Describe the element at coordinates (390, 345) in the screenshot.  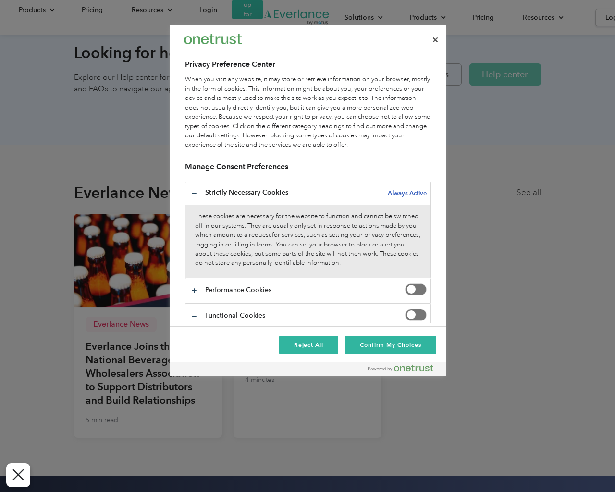
I see `button: Confirm My Choices` at that location.